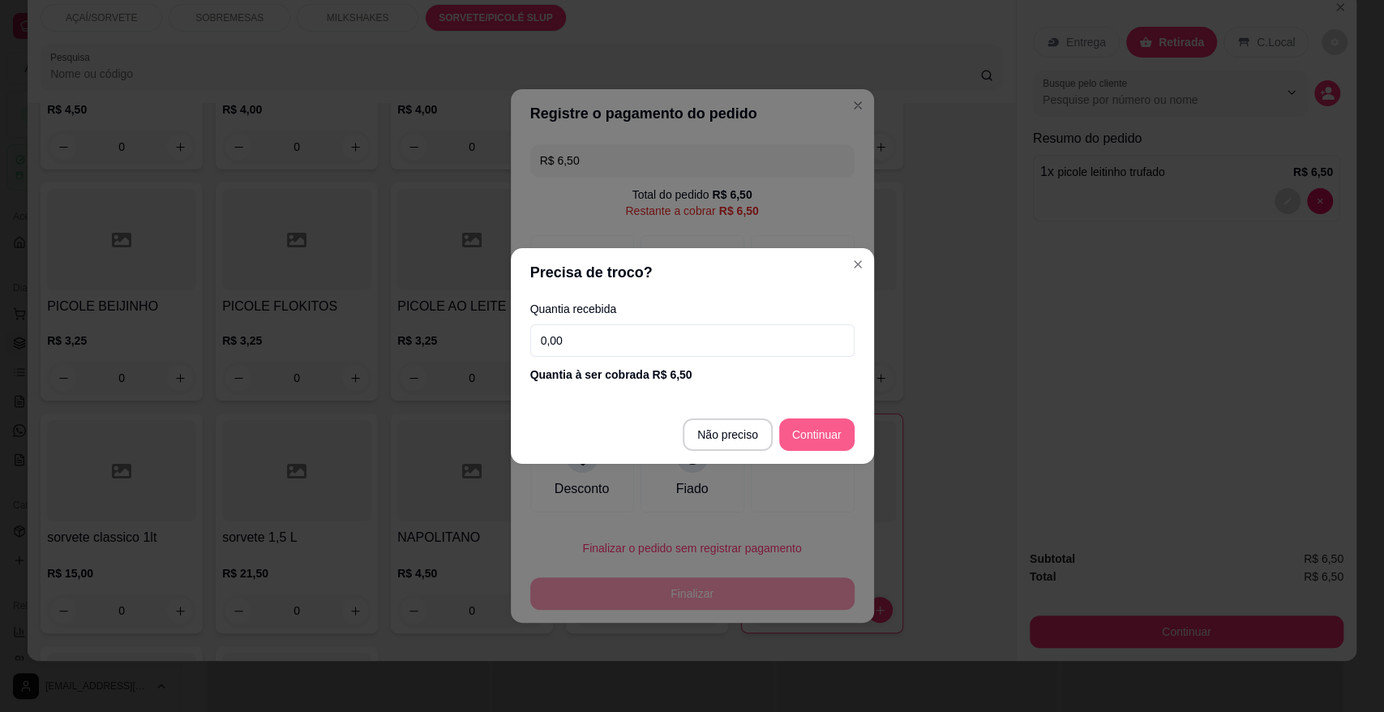 The image size is (1384, 712). I want to click on button: Não preciso, so click(727, 434).